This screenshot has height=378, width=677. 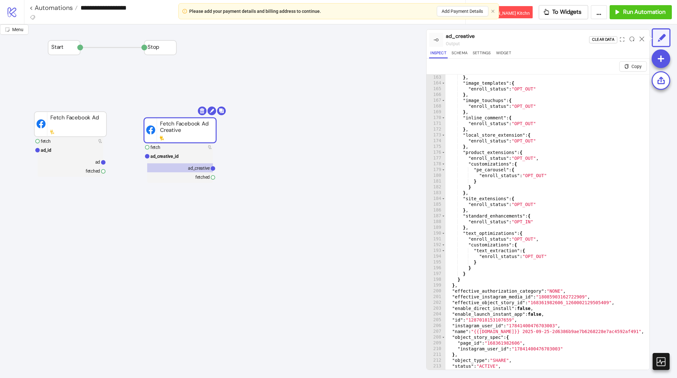 What do you see at coordinates (436, 360) in the screenshot?
I see `div: 212` at bounding box center [436, 360].